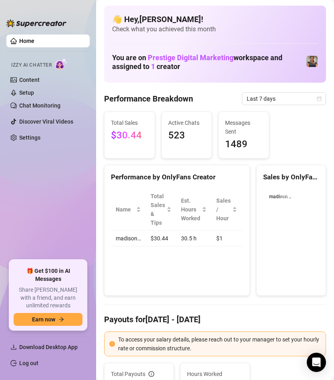 The image size is (334, 380). Describe the element at coordinates (49, 347) in the screenshot. I see `span: Download Desktop App` at that location.